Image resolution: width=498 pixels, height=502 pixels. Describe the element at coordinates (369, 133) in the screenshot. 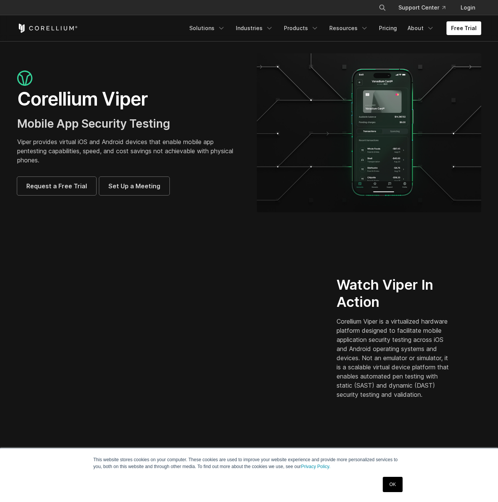

I see `img: viper_hero` at that location.